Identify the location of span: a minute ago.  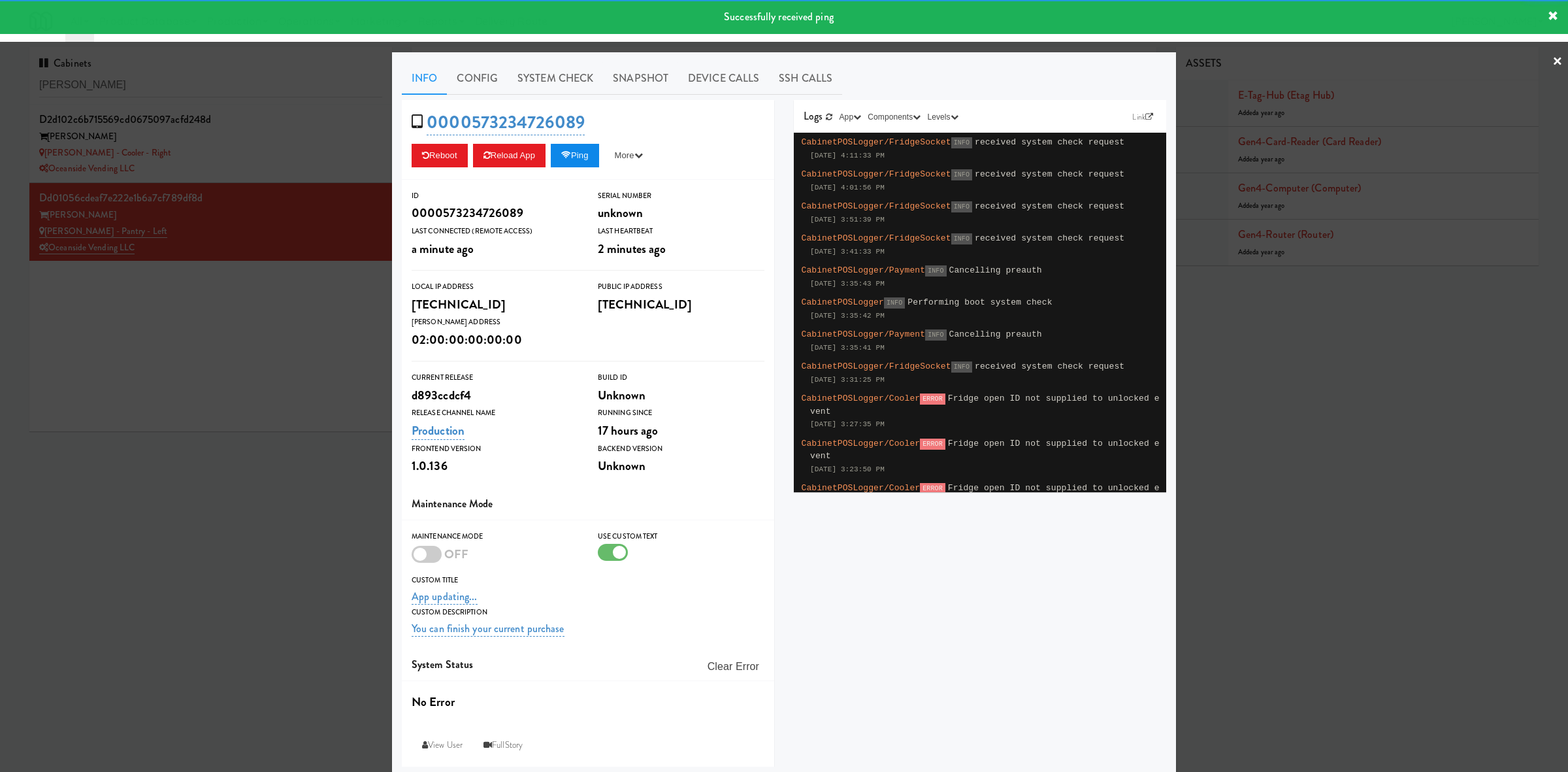
(442, 248).